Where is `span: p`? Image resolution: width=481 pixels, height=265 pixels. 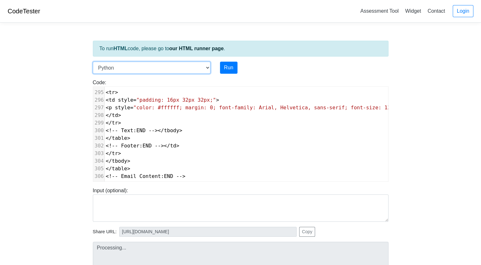
span: p is located at coordinates (110, 108).